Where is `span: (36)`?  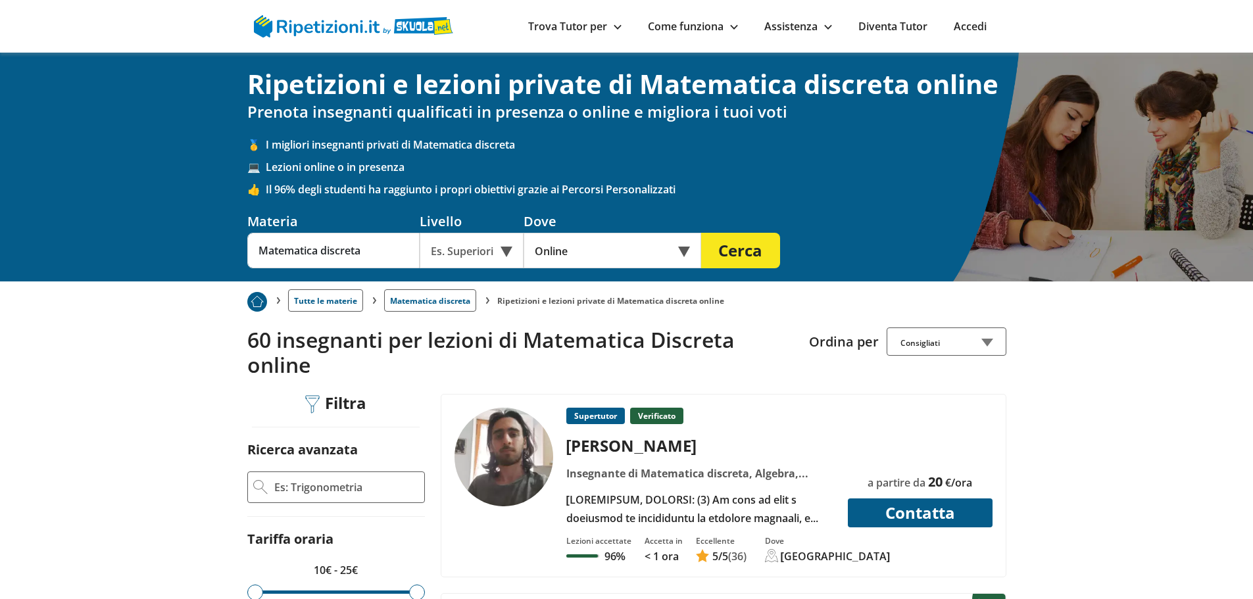
span: (36) is located at coordinates (737, 556).